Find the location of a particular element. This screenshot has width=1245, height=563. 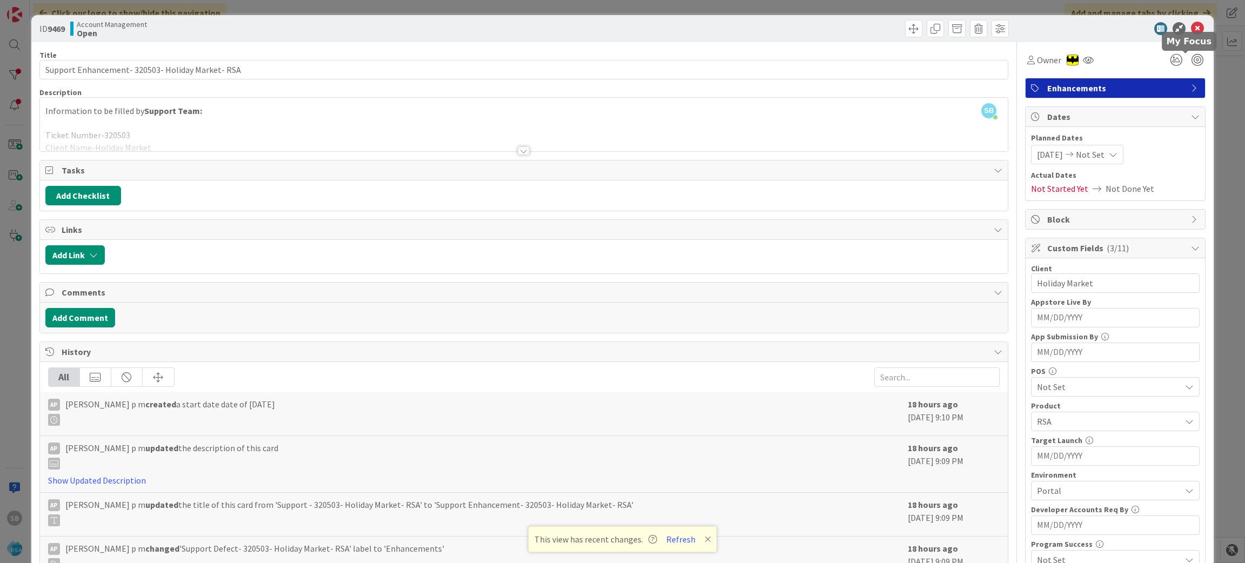

a: Show Updated Description is located at coordinates (97, 480).